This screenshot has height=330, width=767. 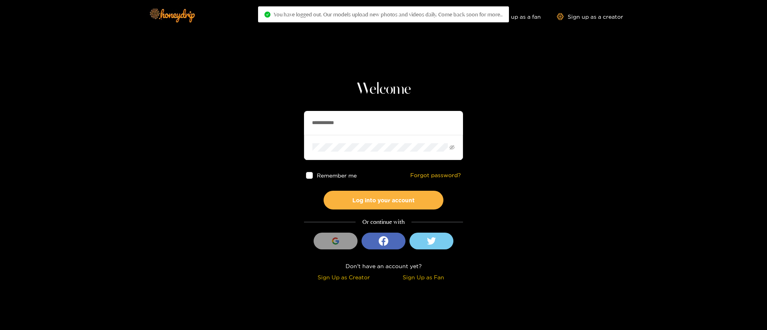 What do you see at coordinates (388, 14) in the screenshot?
I see `span: You have logged out. Our models upload new photos and videos daily. Come back soon for more..` at bounding box center [388, 14].